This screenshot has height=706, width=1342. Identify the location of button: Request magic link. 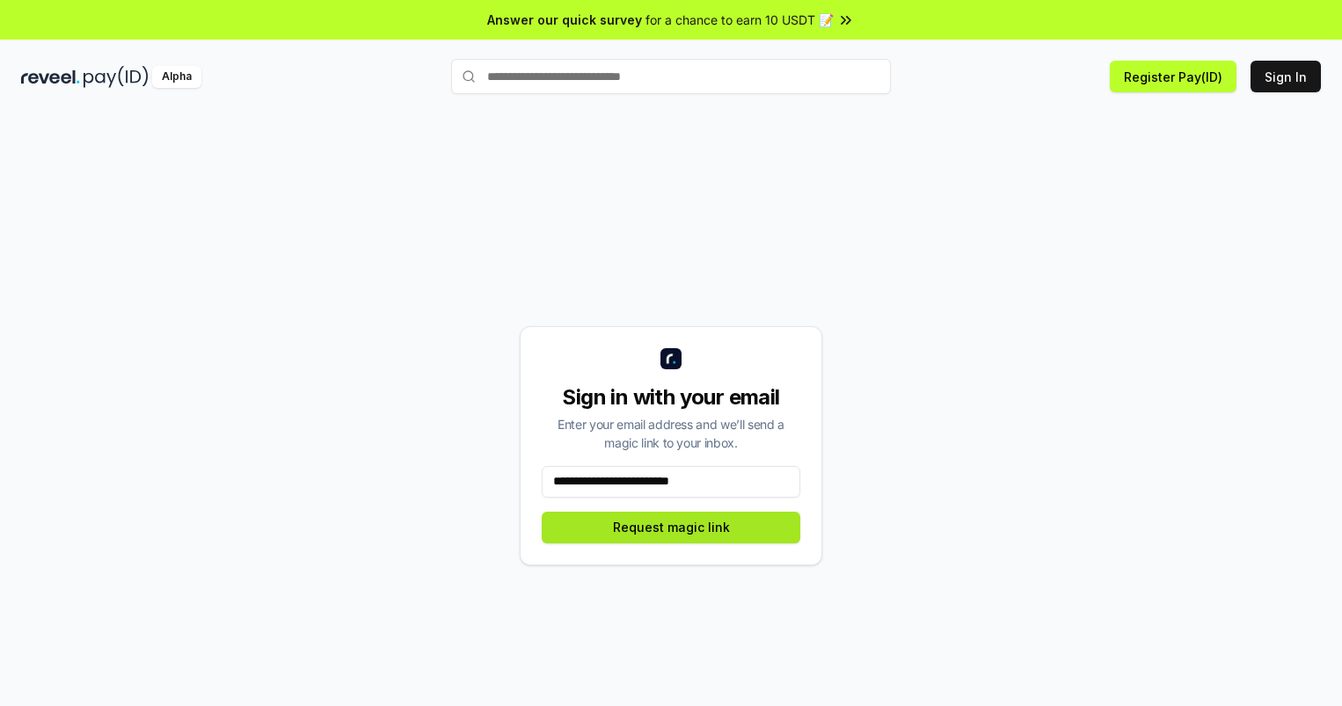
(671, 527).